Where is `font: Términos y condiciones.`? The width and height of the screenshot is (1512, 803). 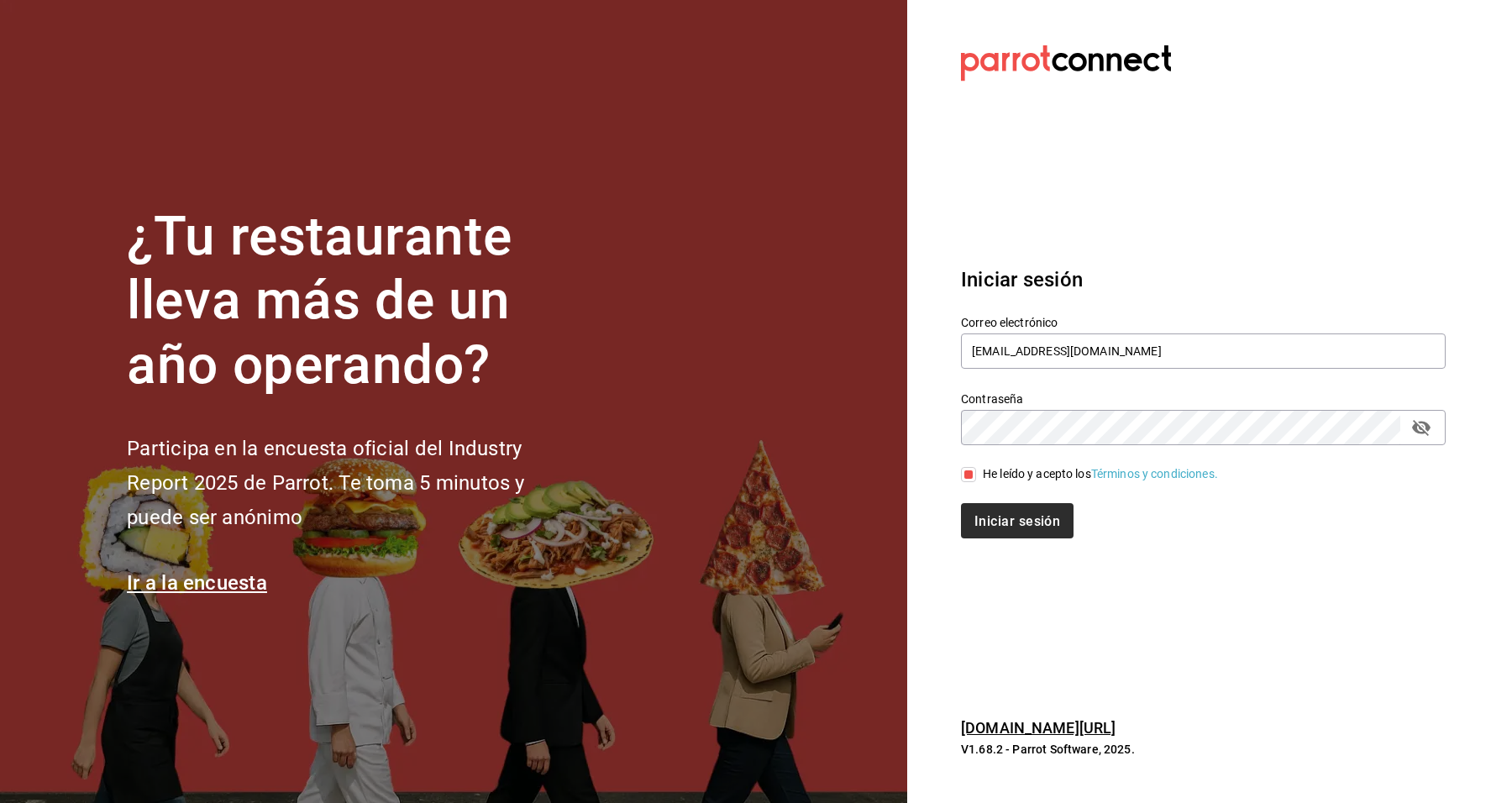
font: Términos y condiciones. is located at coordinates (1154, 473).